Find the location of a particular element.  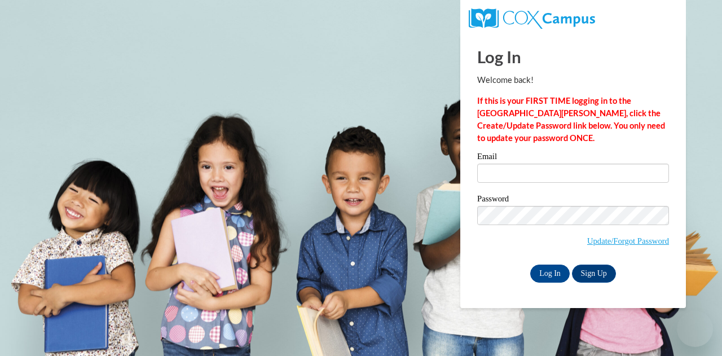

a: Update/Forgot Password is located at coordinates (628, 241).